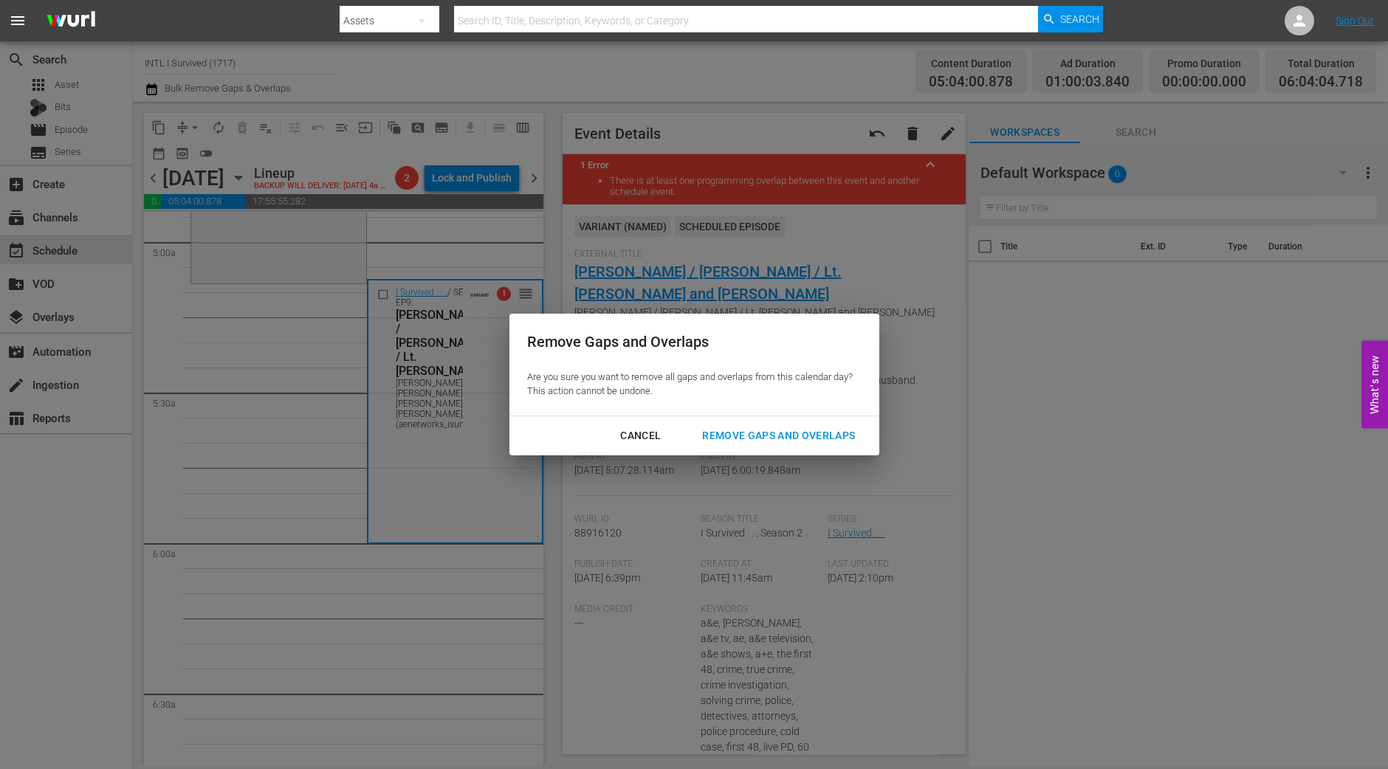 This screenshot has width=1388, height=769. I want to click on span: Search, so click(1080, 19).